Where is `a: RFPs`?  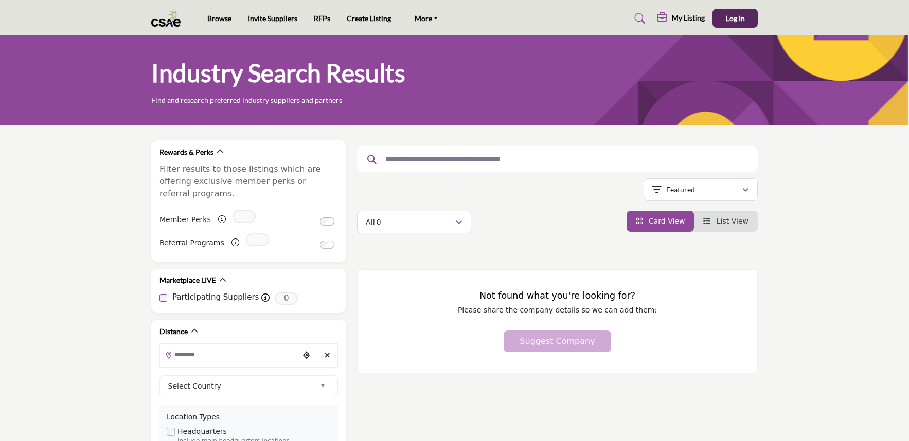
a: RFPs is located at coordinates (322, 18).